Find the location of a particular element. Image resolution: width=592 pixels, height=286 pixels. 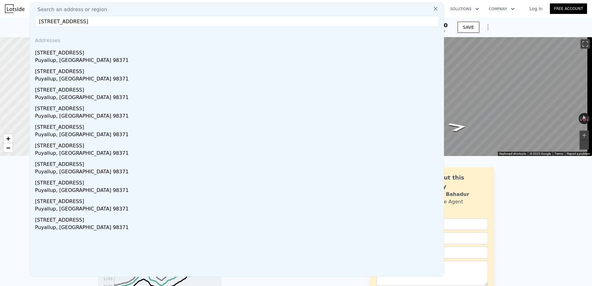

a: Report a problem is located at coordinates (578, 153).